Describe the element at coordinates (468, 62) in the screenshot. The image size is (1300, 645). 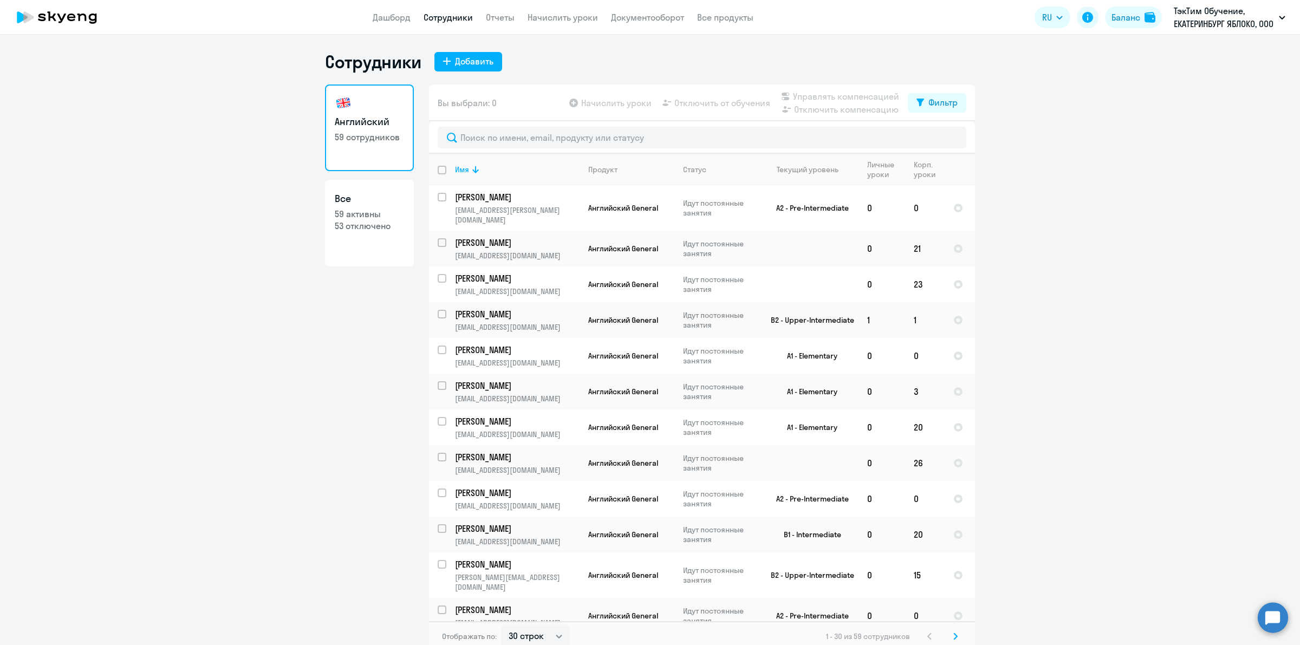
I see `button: Добавить` at that location.